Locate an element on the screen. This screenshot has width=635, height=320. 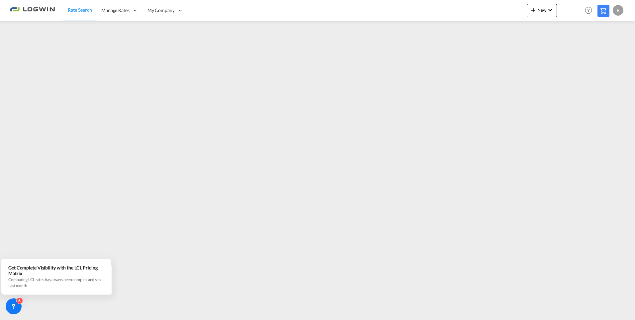
span: Manage Rates is located at coordinates (115, 10).